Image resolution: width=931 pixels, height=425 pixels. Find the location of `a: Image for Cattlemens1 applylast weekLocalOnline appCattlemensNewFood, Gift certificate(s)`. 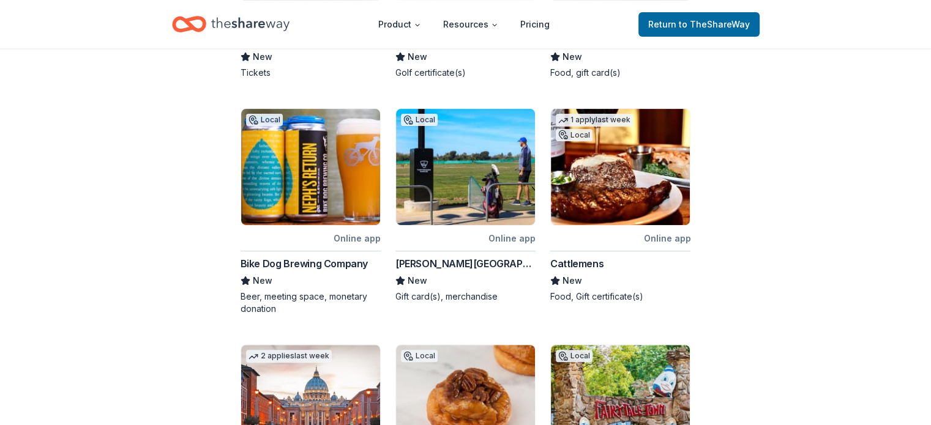

a: Image for Cattlemens1 applylast weekLocalOnline appCattlemensNewFood, Gift certificate(s) is located at coordinates (620, 206).